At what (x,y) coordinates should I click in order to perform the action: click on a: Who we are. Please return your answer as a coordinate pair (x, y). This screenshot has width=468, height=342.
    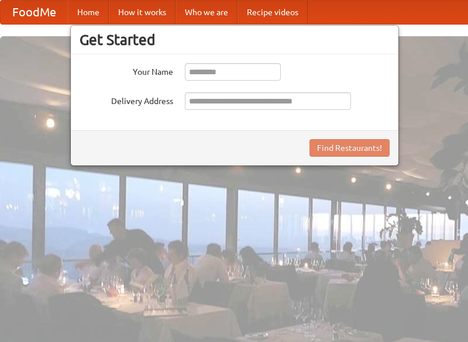
    Looking at the image, I should click on (207, 12).